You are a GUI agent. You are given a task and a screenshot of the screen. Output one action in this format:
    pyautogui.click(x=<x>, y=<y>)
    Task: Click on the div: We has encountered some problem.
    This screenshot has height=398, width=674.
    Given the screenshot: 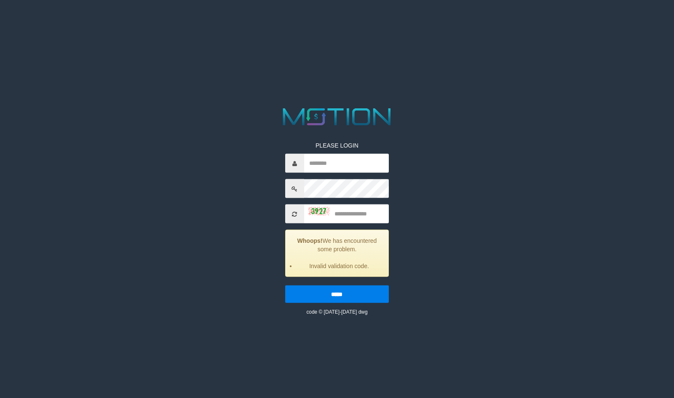 What is the action you would take?
    pyautogui.click(x=337, y=253)
    